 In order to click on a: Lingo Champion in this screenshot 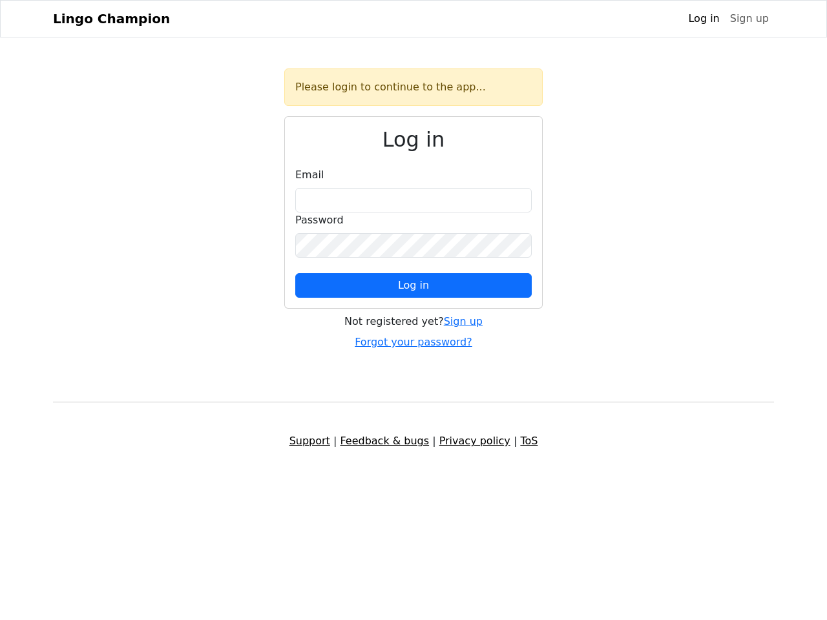, I will do `click(111, 19)`.